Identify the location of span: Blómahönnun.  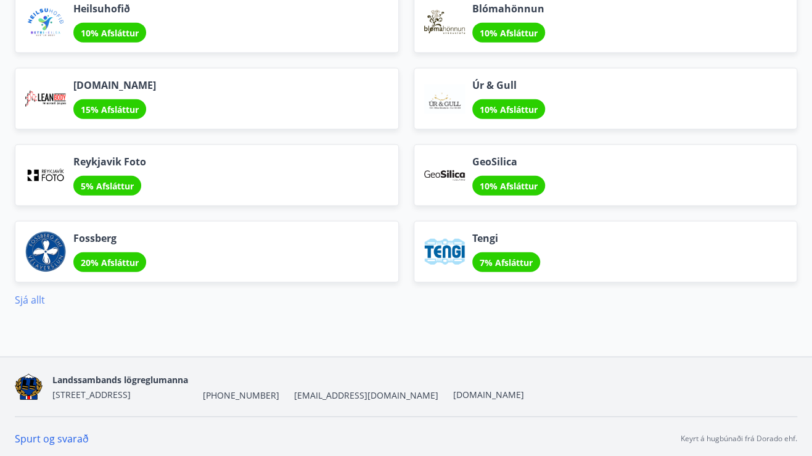
(509, 9).